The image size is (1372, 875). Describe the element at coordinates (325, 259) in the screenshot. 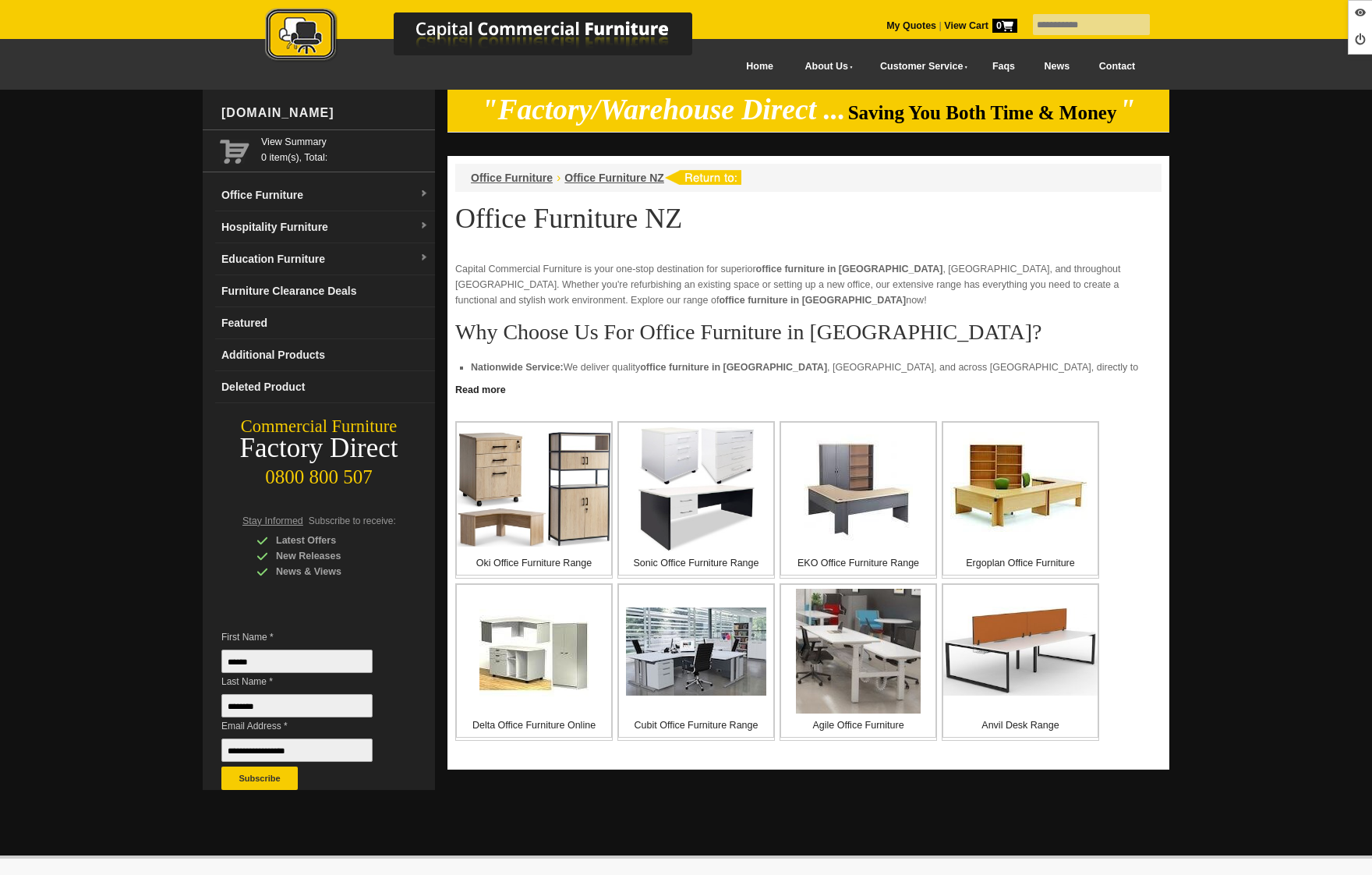

I see `a: Education Furnituredropdown` at that location.